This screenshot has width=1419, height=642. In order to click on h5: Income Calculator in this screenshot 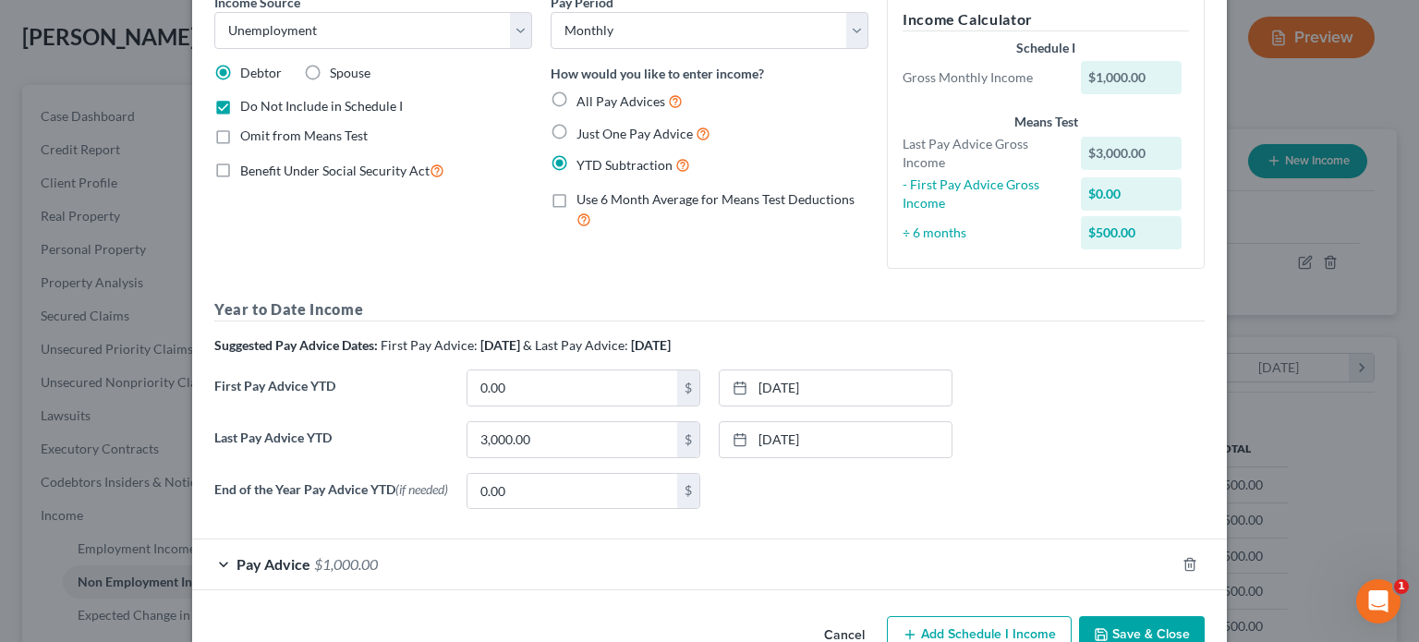, I will do `click(1046, 19)`.